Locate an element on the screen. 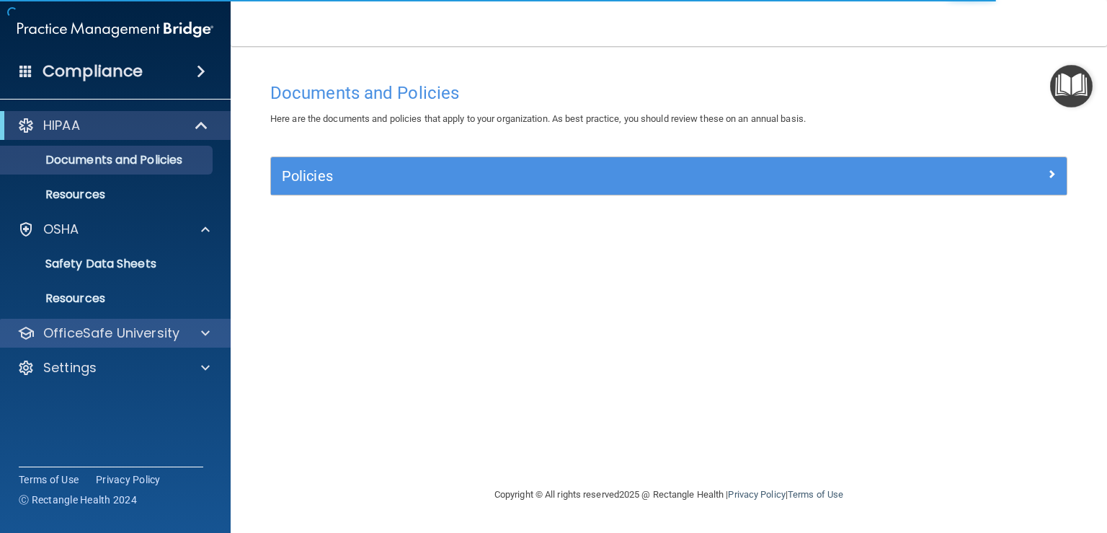  button: Open Resource Center is located at coordinates (1071, 86).